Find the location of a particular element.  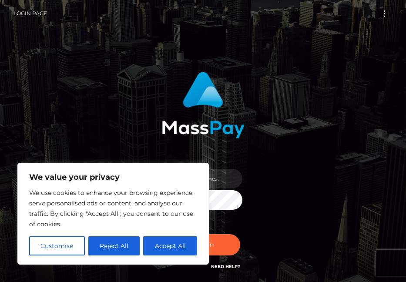

p: We value your privacy is located at coordinates (113, 177).